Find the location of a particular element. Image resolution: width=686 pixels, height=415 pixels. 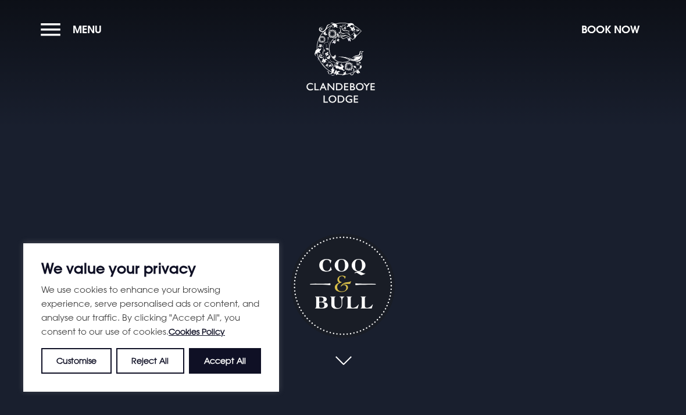

span: Menu is located at coordinates (87, 29).